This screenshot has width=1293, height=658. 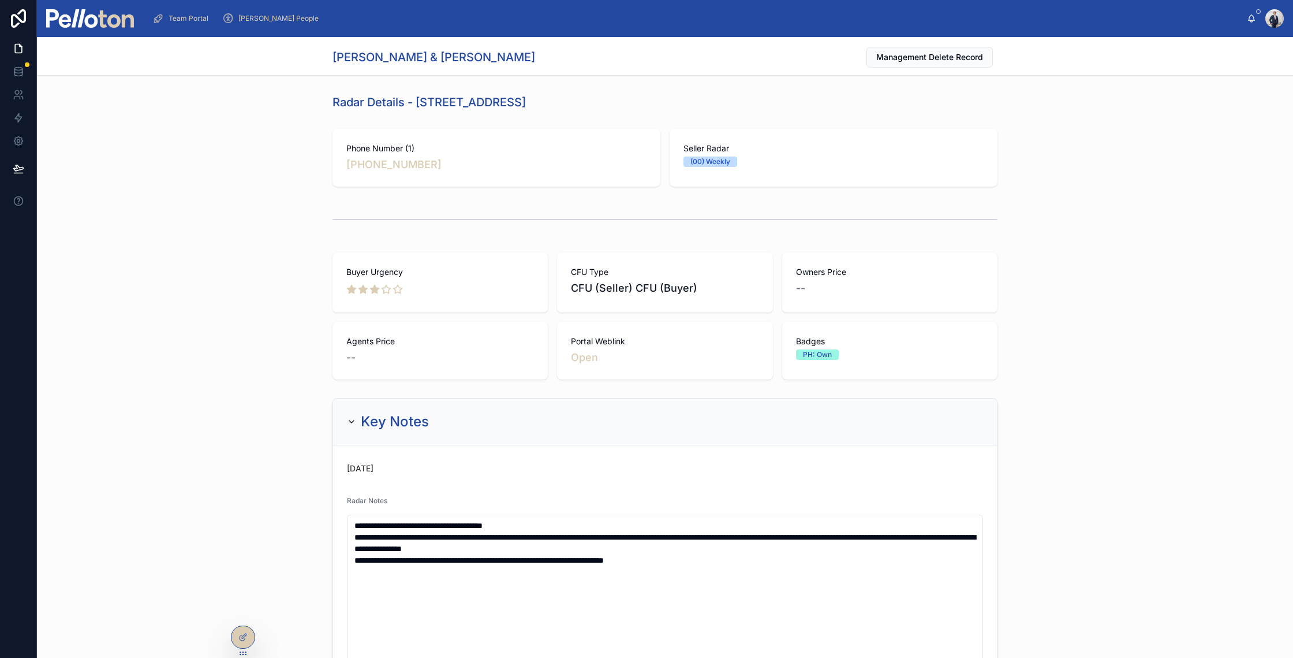 I want to click on span: Buyer Urgency, so click(x=440, y=272).